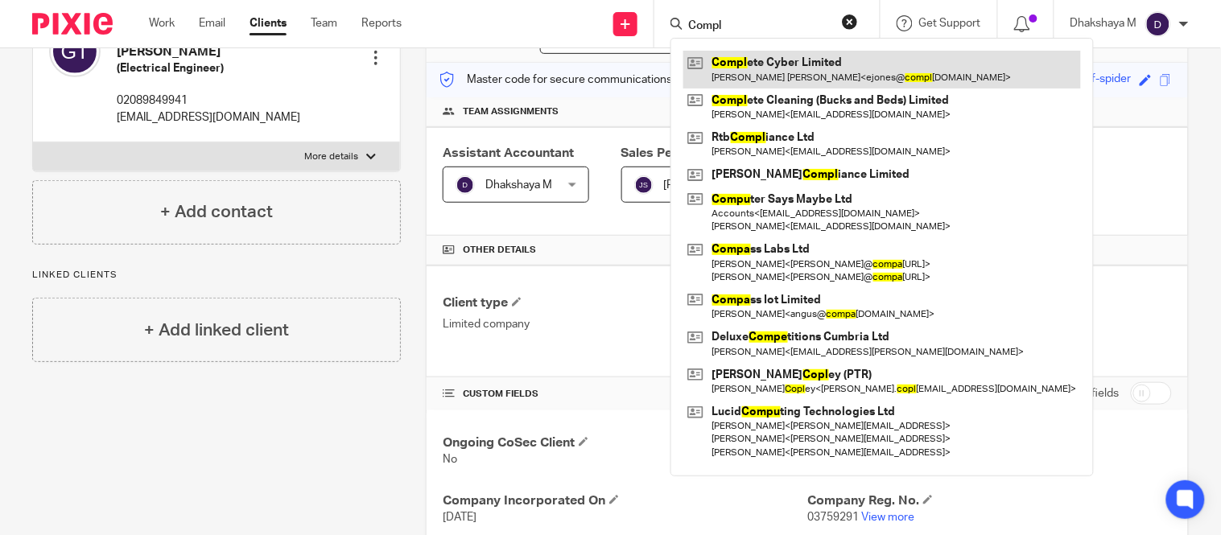 Image resolution: width=1221 pixels, height=535 pixels. What do you see at coordinates (508, 153) in the screenshot?
I see `span: Assistant Accountant` at bounding box center [508, 153].